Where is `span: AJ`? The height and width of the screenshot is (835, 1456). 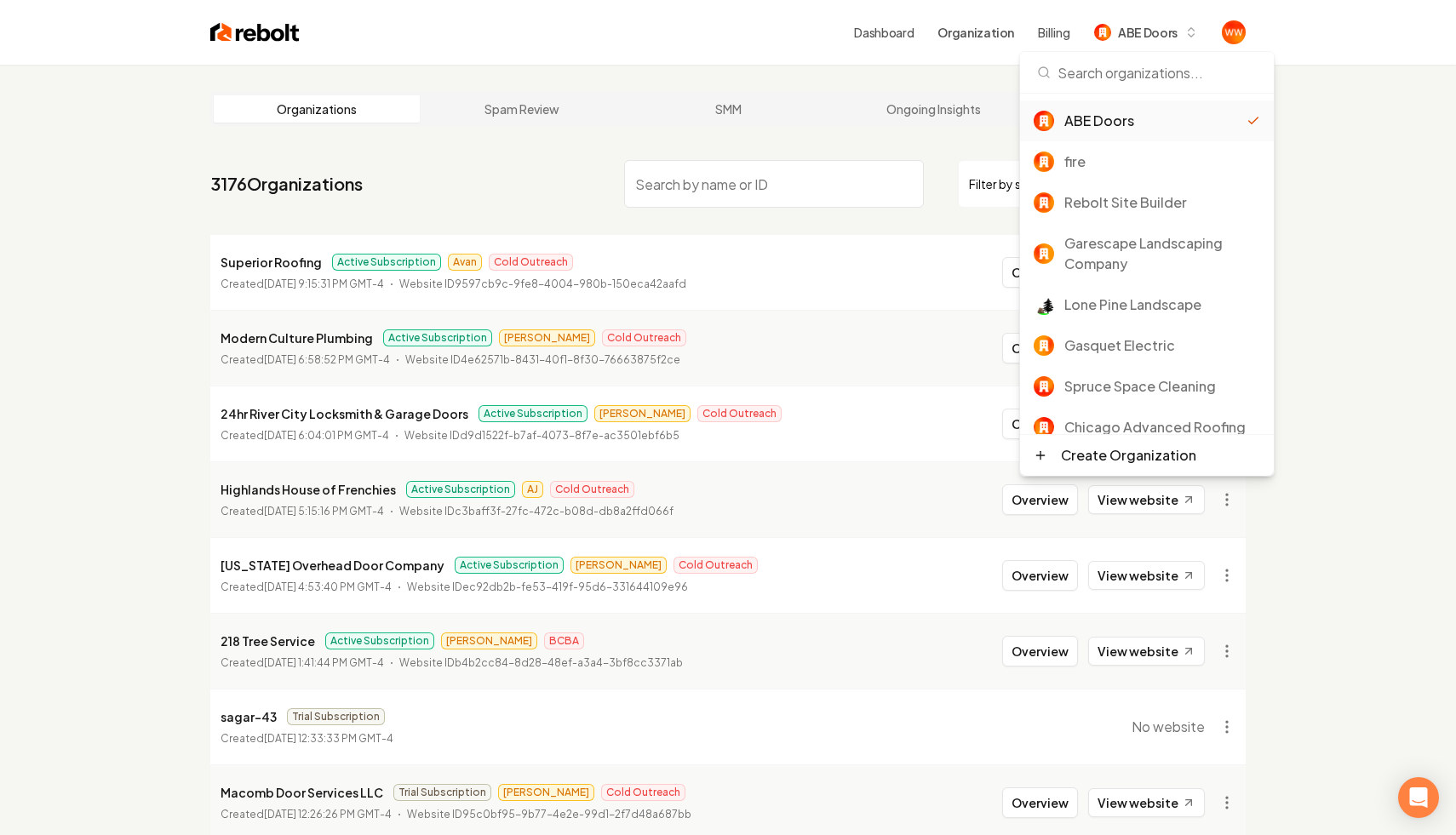
span: AJ is located at coordinates (532, 490).